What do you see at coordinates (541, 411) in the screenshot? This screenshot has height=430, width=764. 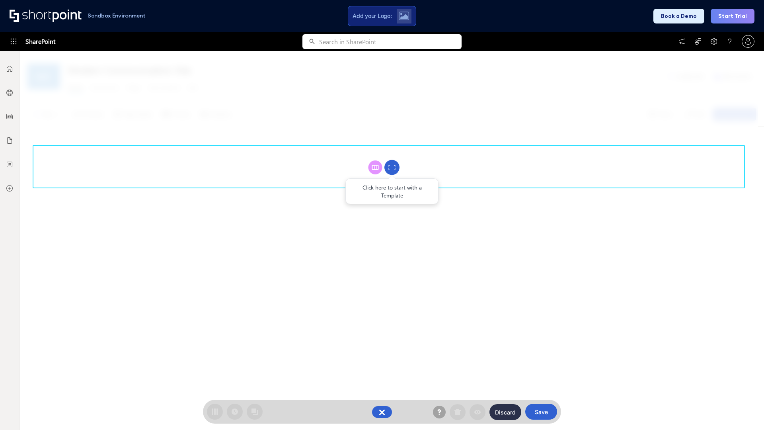 I see `button: Save` at bounding box center [541, 411].